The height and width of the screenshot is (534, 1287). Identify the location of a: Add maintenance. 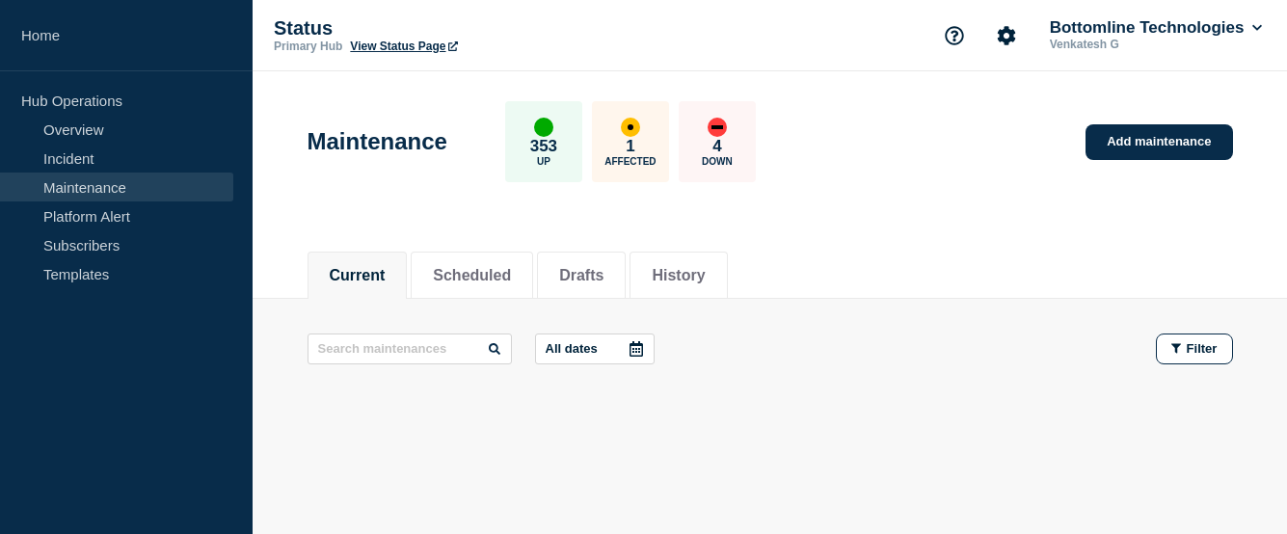
(1158, 142).